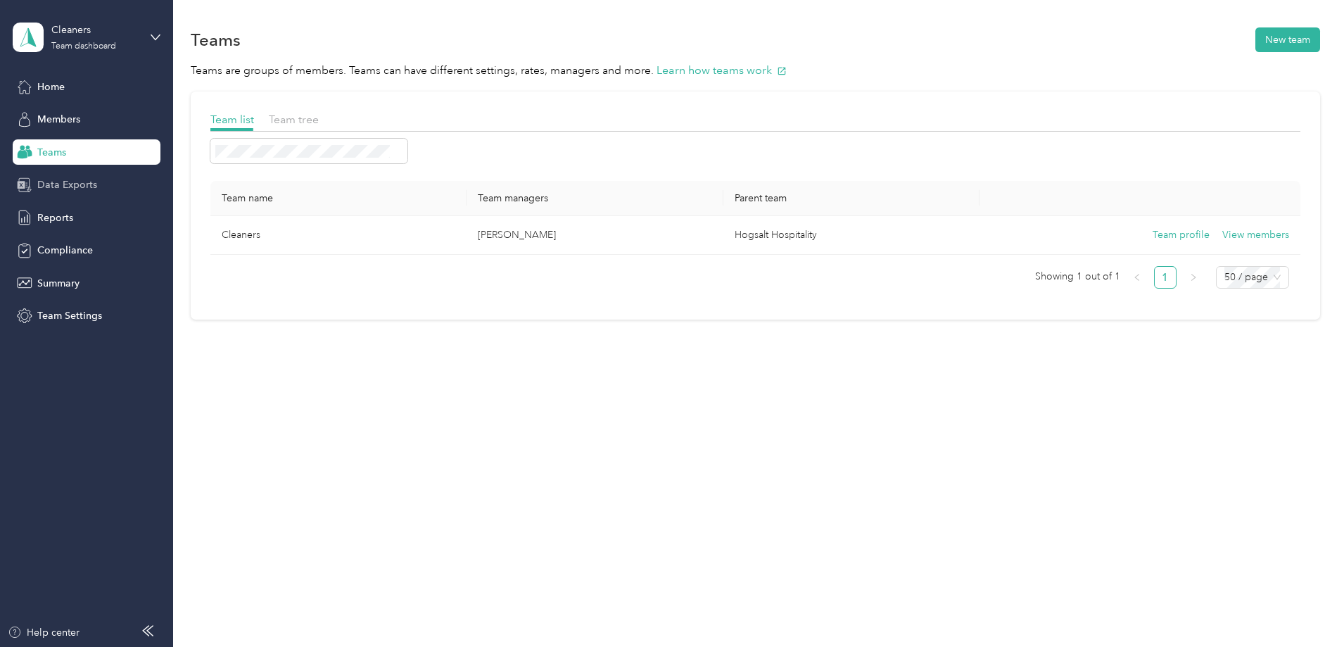 This screenshot has height=647, width=1344. Describe the element at coordinates (58, 119) in the screenshot. I see `span: Members` at that location.